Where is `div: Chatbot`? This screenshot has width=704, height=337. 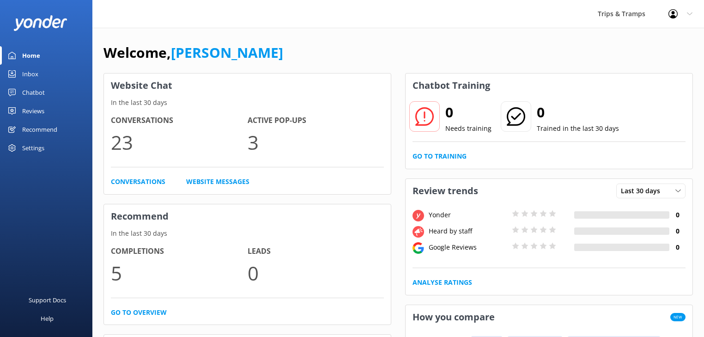 div: Chatbot is located at coordinates (33, 92).